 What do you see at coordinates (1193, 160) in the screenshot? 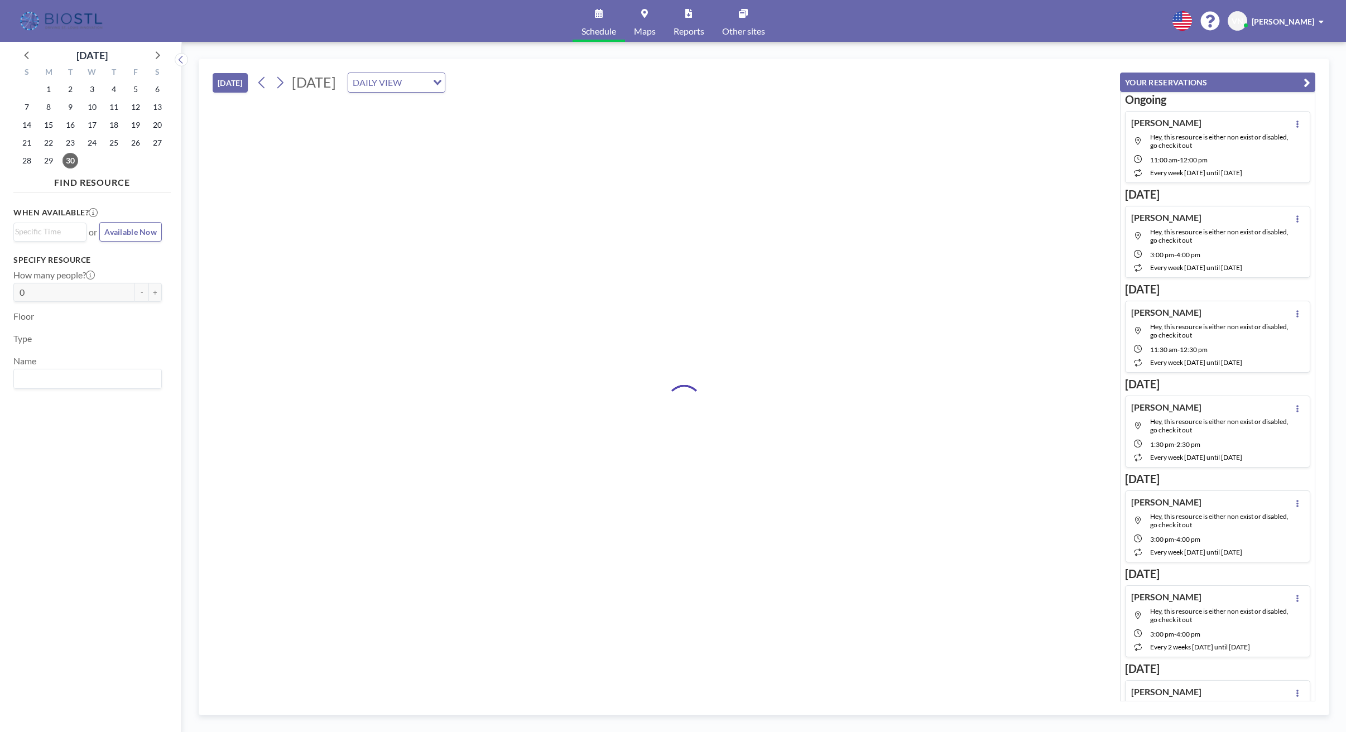
I see `span: 12:00 PM` at bounding box center [1193, 160].